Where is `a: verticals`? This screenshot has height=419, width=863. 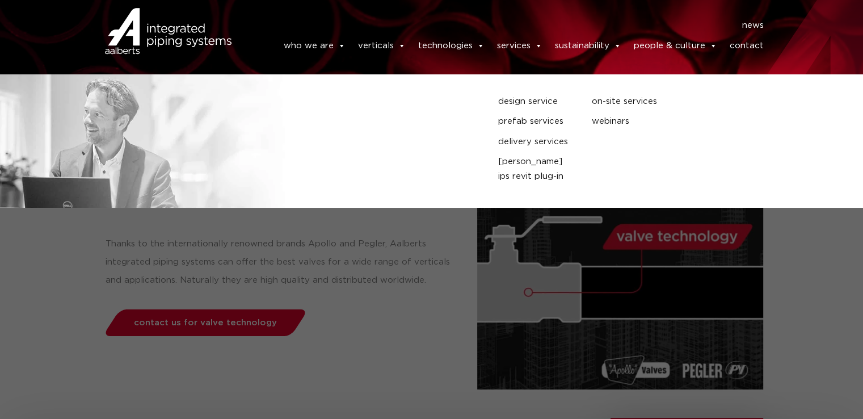
a: verticals is located at coordinates (381, 46).